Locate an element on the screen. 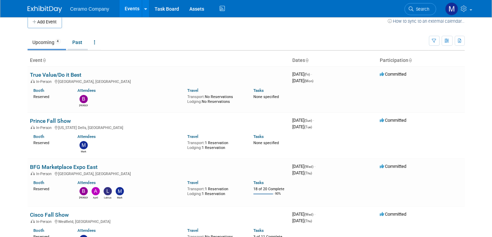 The width and height of the screenshot is (492, 237). img: April Rockett is located at coordinates (96, 191).